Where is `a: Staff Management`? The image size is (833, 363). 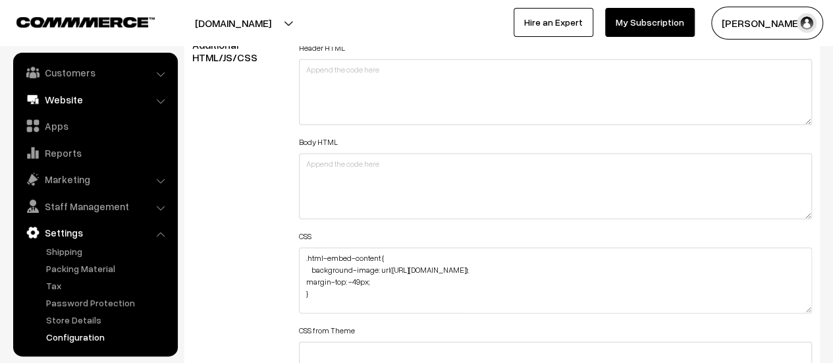 a: Staff Management is located at coordinates (95, 206).